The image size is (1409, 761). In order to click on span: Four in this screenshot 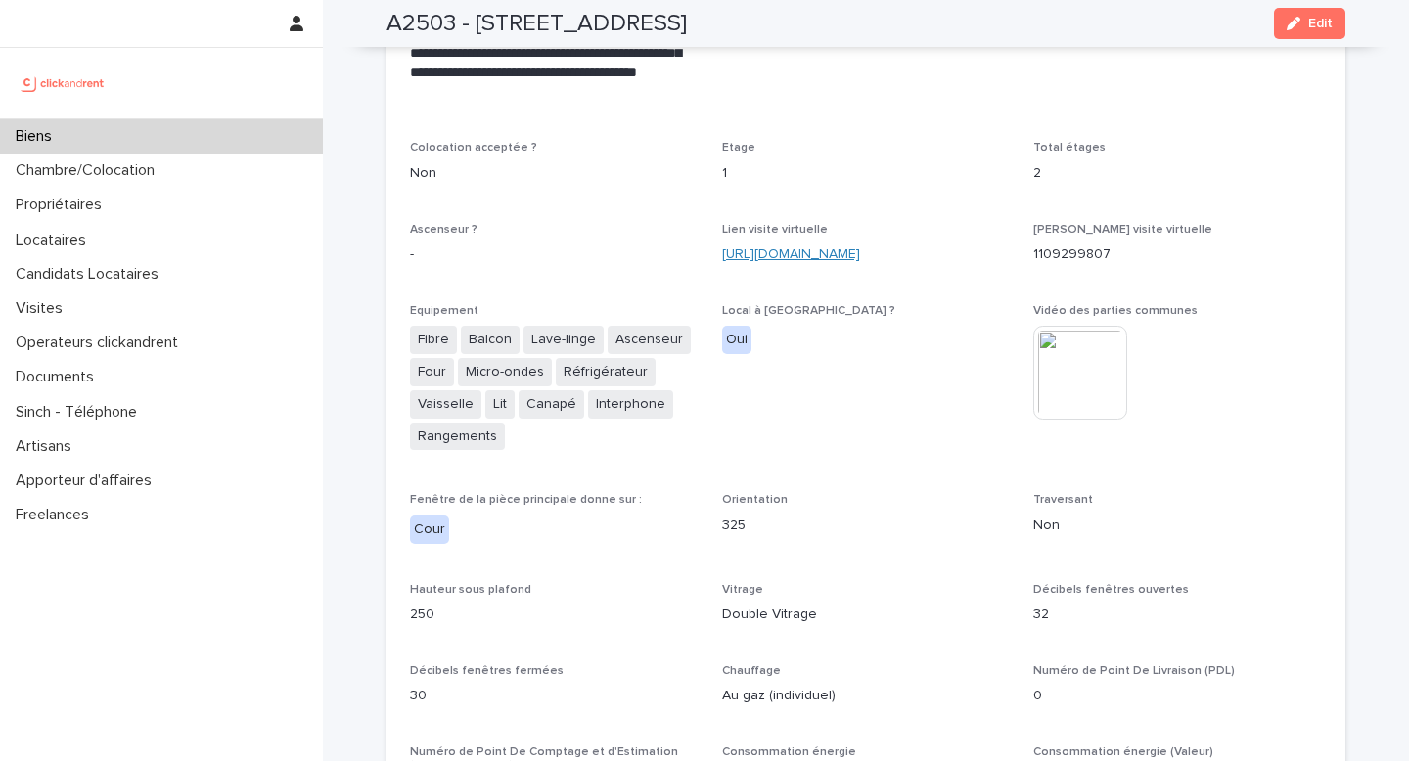, I will do `click(432, 372)`.